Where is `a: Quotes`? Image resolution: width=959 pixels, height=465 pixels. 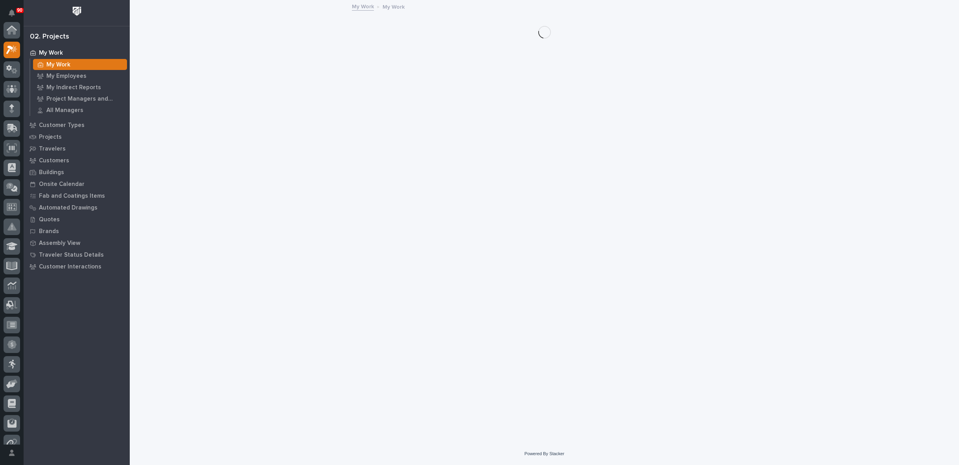
a: Quotes is located at coordinates (77, 219).